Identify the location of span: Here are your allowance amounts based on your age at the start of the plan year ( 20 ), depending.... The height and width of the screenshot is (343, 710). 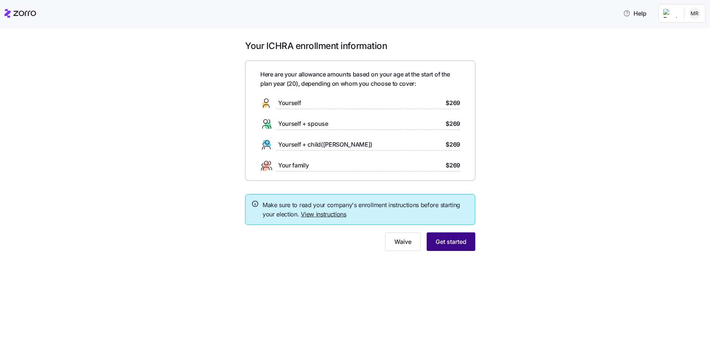
(360, 79).